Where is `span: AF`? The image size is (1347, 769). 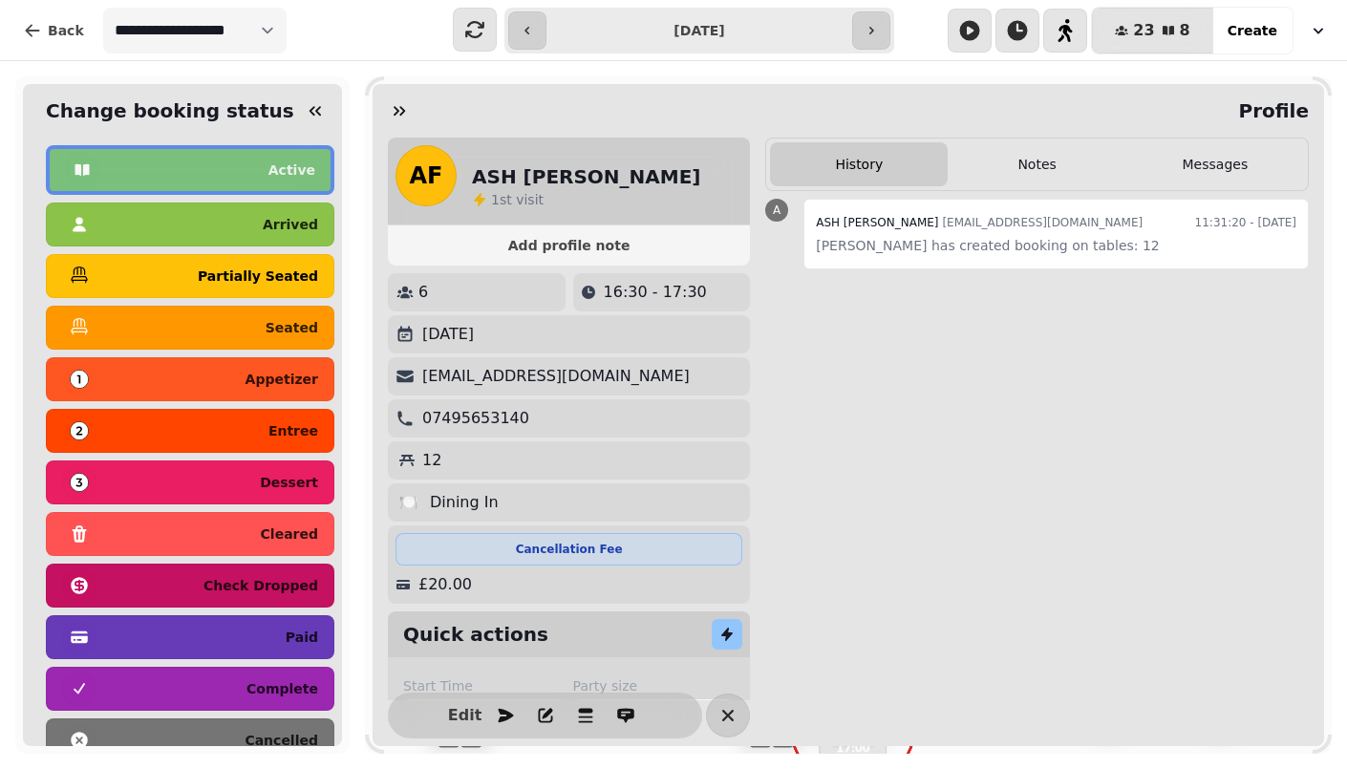 span: AF is located at coordinates (426, 176).